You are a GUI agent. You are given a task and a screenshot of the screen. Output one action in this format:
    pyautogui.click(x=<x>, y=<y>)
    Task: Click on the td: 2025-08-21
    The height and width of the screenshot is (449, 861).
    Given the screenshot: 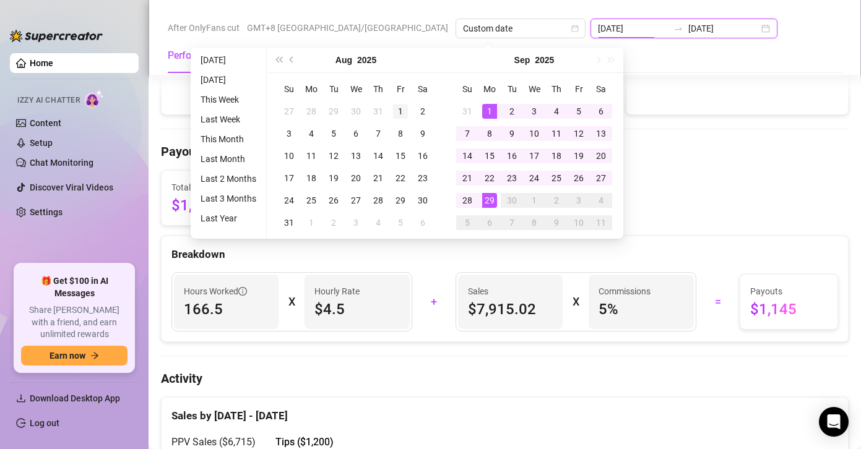 What is the action you would take?
    pyautogui.click(x=378, y=178)
    